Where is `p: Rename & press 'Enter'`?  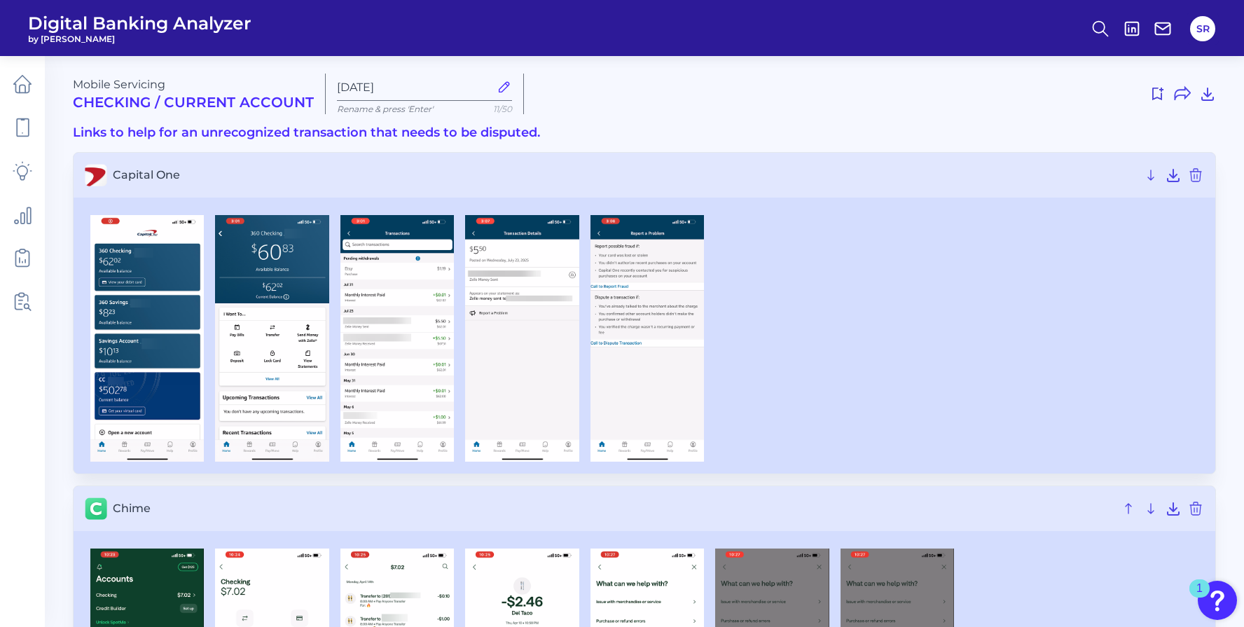
p: Rename & press 'Enter' is located at coordinates (424, 109).